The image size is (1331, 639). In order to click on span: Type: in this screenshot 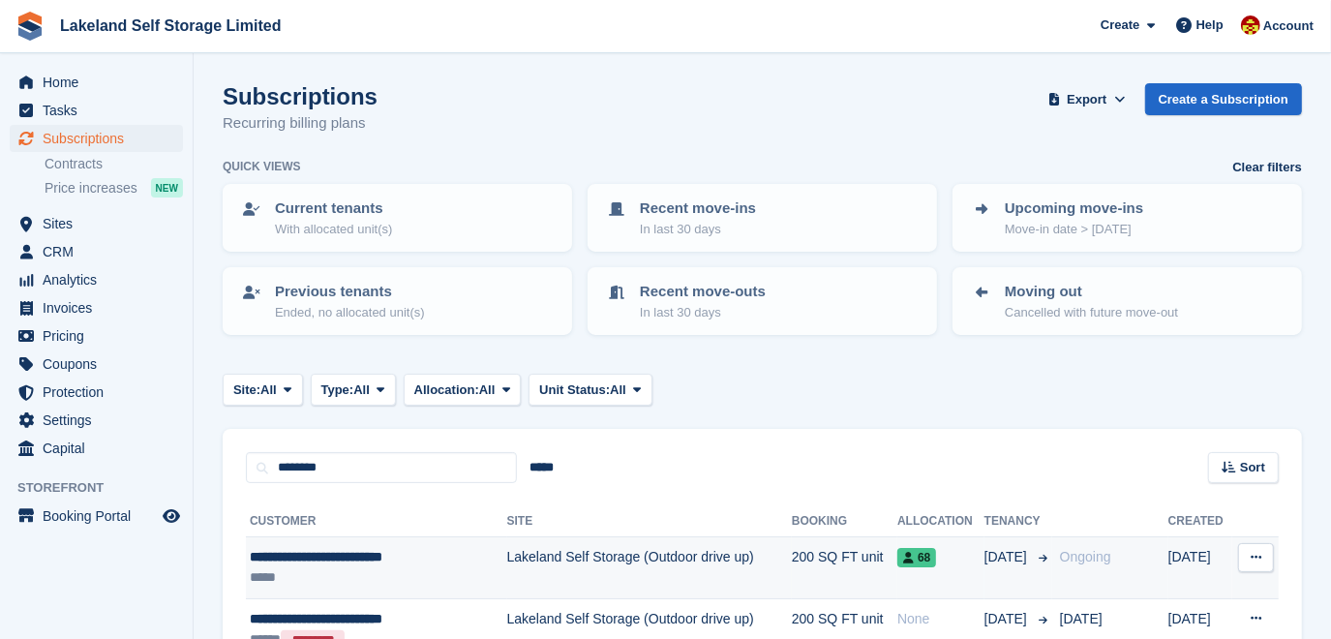, I will do `click(338, 390)`.